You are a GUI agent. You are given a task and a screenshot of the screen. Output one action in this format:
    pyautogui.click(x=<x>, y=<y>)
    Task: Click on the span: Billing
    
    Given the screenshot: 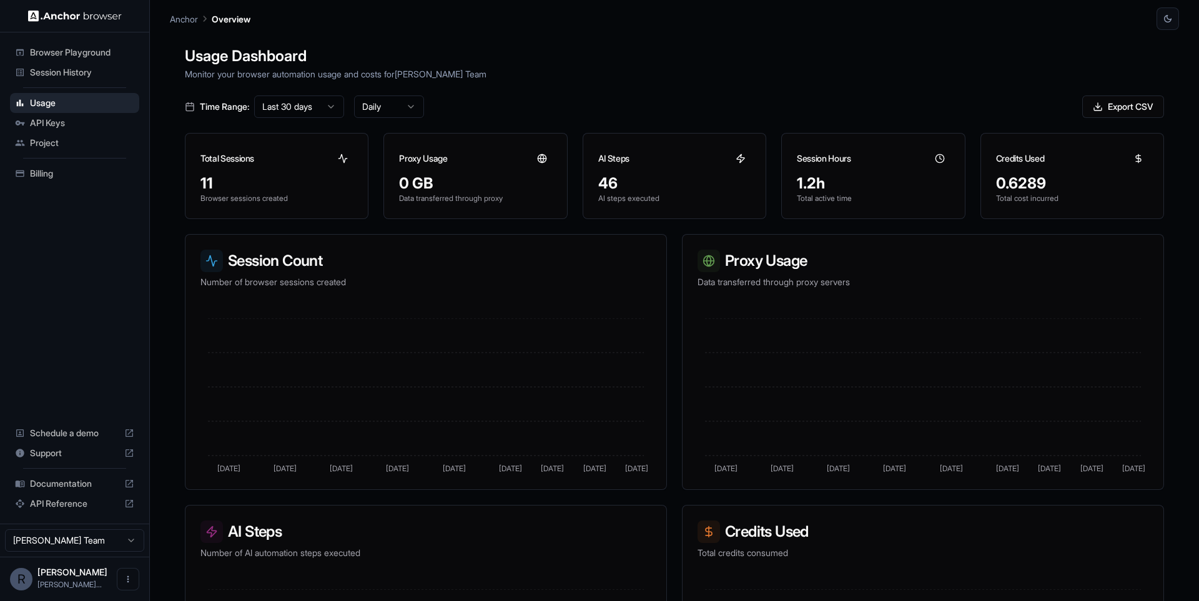 What is the action you would take?
    pyautogui.click(x=82, y=174)
    